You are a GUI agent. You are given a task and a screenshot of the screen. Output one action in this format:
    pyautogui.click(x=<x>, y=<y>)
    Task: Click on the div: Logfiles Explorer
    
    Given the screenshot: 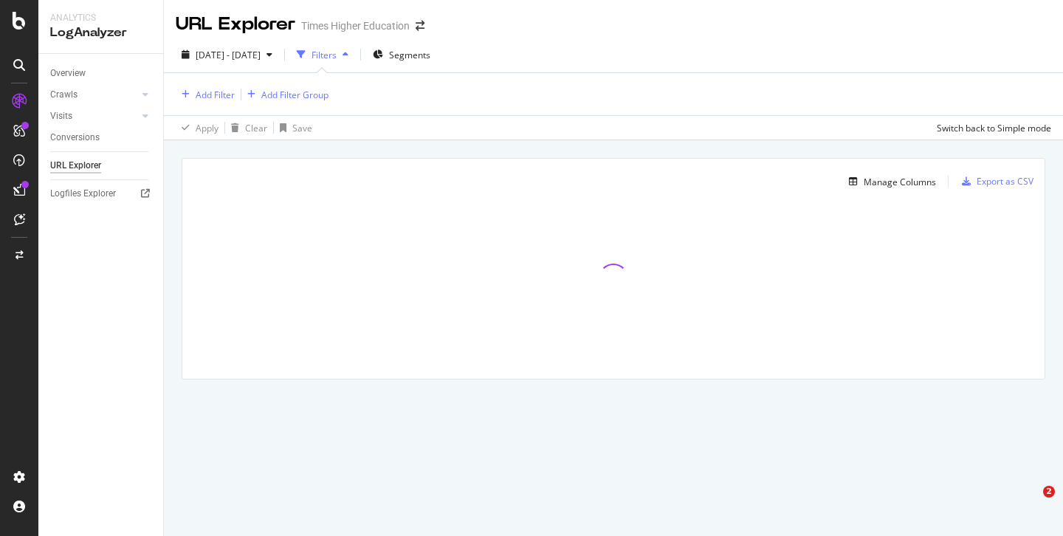 What is the action you would take?
    pyautogui.click(x=83, y=193)
    